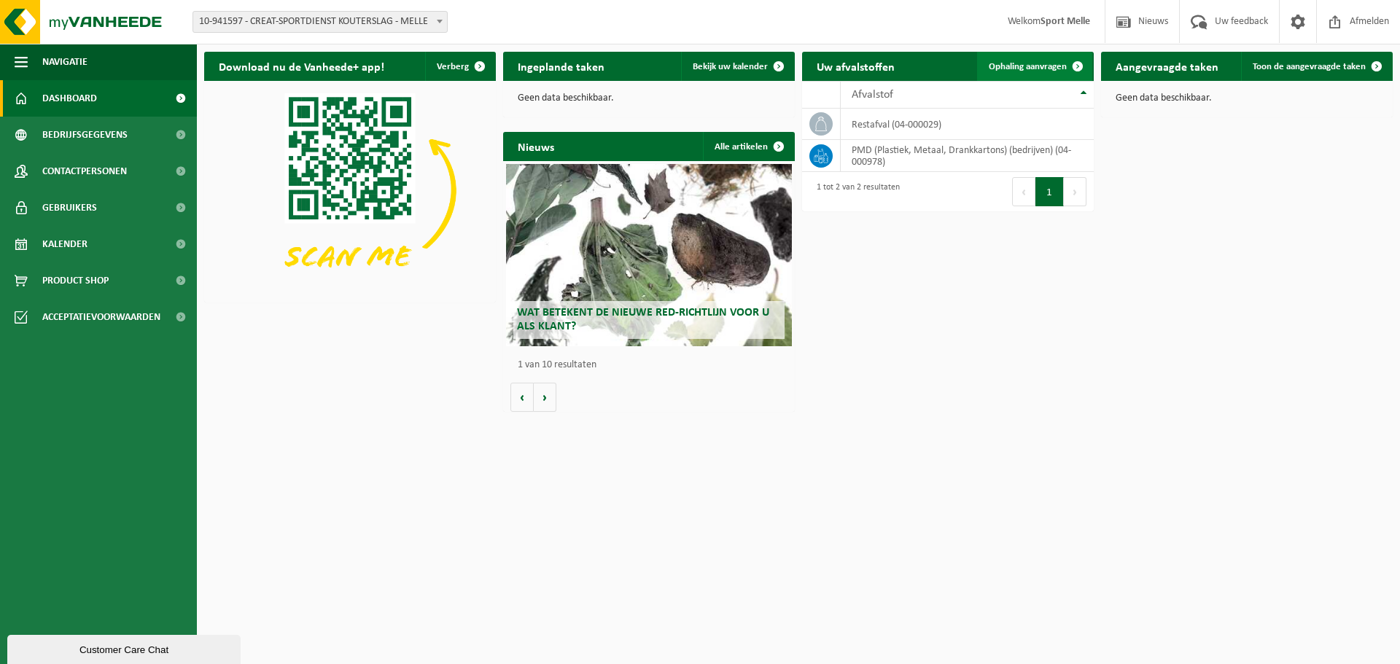  I want to click on div: 1 tot 2 van 2 resultaten, so click(855, 192).